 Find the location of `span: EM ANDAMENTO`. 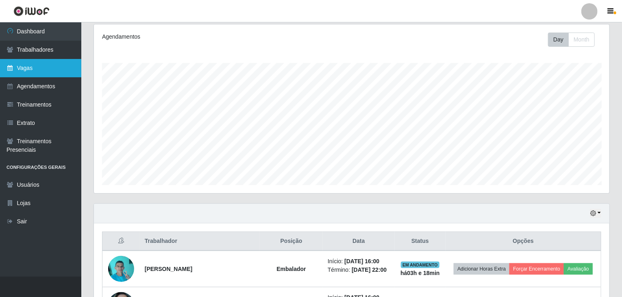

span: EM ANDAMENTO is located at coordinates (420, 265).